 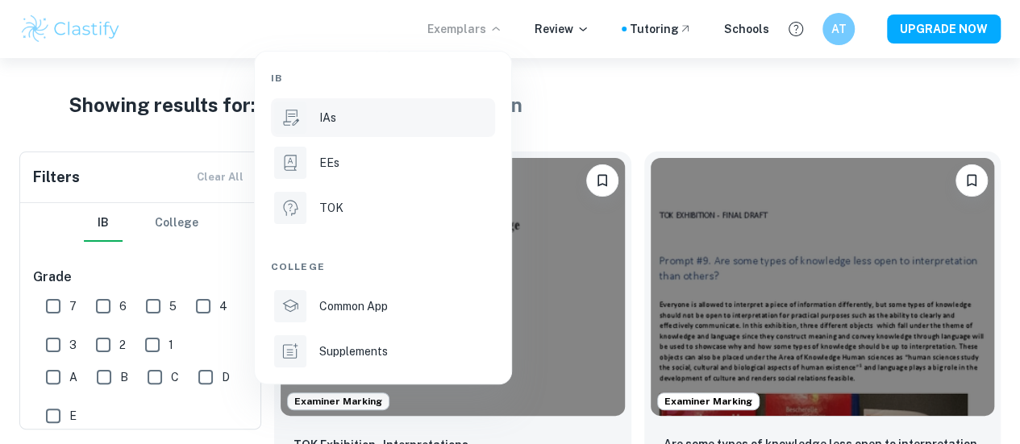 I want to click on p: EEs, so click(x=329, y=163).